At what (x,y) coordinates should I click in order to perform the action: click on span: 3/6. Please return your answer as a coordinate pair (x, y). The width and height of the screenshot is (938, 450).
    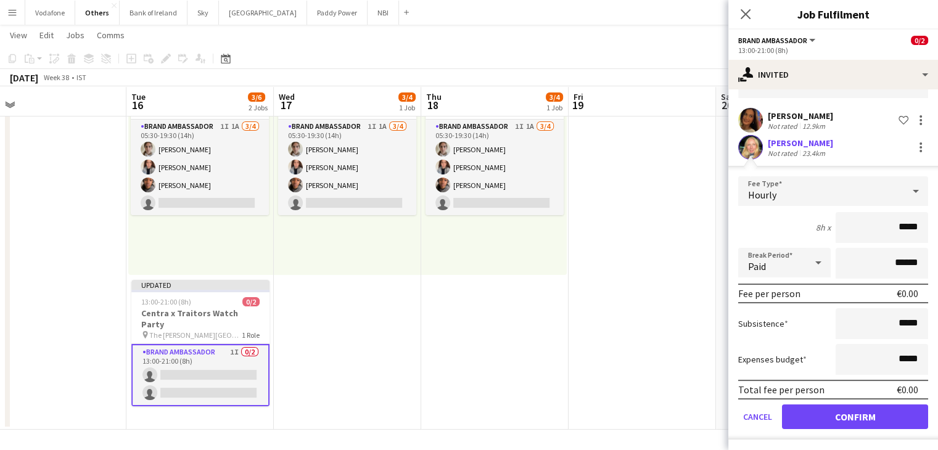
    Looking at the image, I should click on (257, 97).